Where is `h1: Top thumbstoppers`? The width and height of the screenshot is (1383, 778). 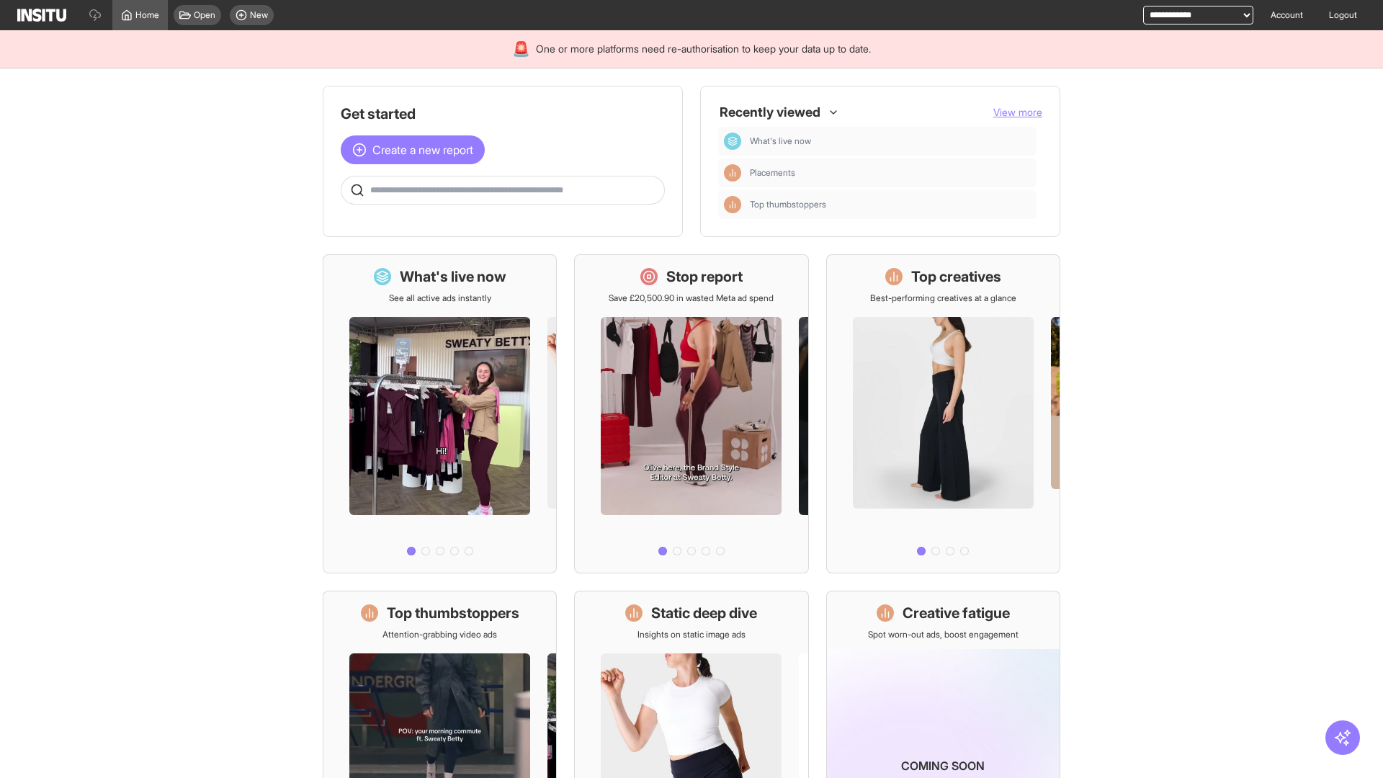
h1: Top thumbstoppers is located at coordinates (453, 613).